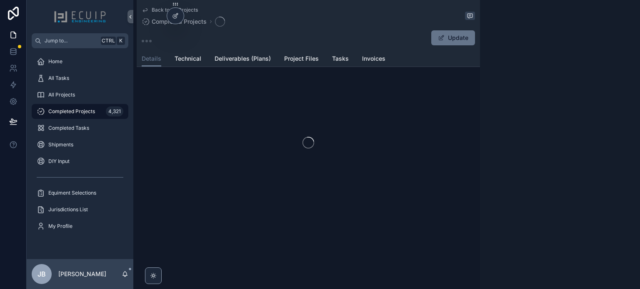 The height and width of the screenshot is (289, 640). Describe the element at coordinates (151, 59) in the screenshot. I see `span: Details` at that location.